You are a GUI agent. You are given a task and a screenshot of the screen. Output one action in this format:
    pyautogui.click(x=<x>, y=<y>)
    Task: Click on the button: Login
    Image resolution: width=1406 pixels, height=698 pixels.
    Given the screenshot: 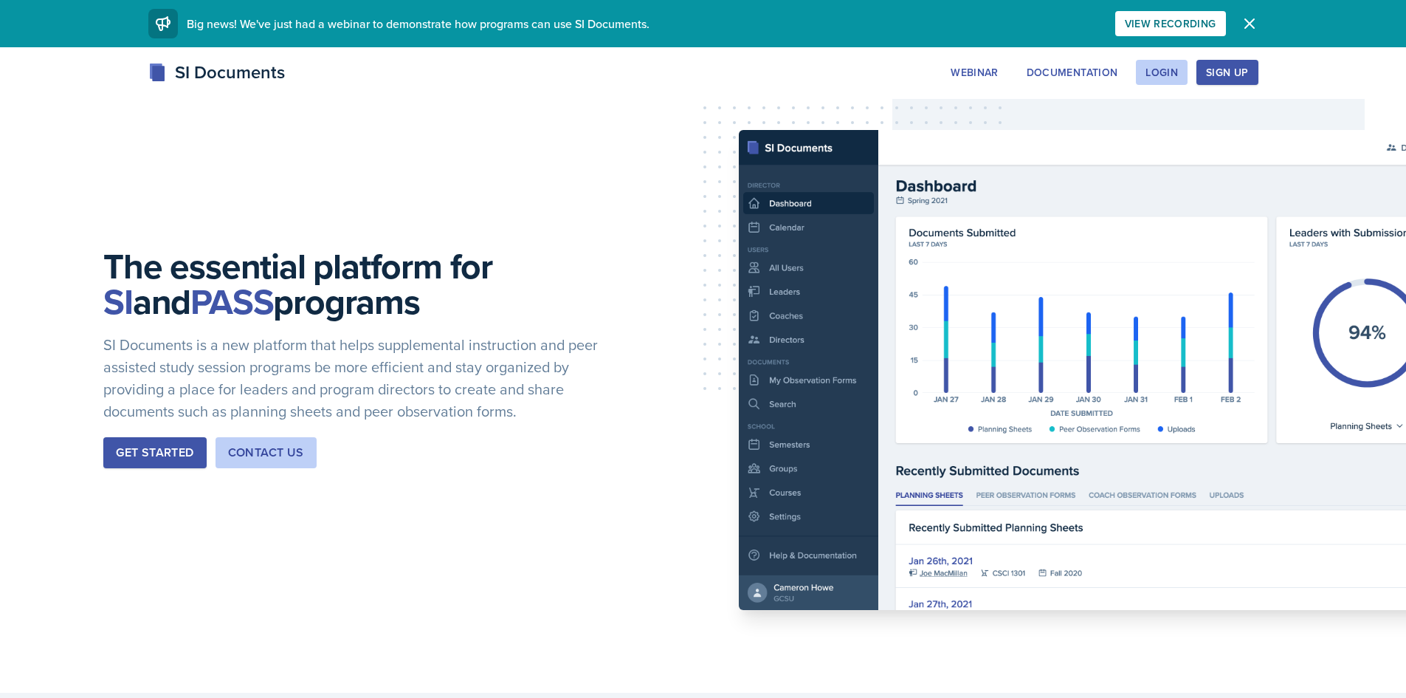 What is the action you would take?
    pyautogui.click(x=1162, y=72)
    